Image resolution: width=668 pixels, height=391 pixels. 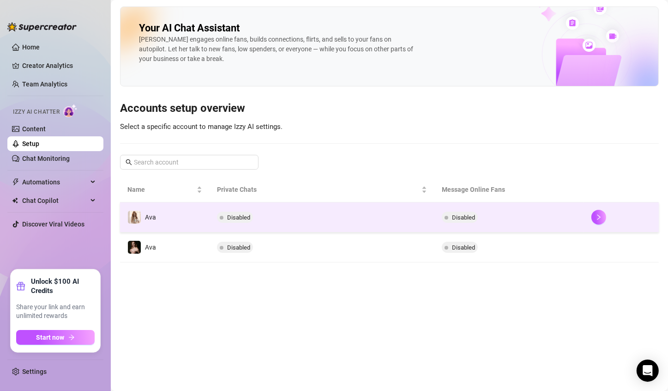 What do you see at coordinates (509, 189) in the screenshot?
I see `th: Message Online Fans` at bounding box center [509, 189].